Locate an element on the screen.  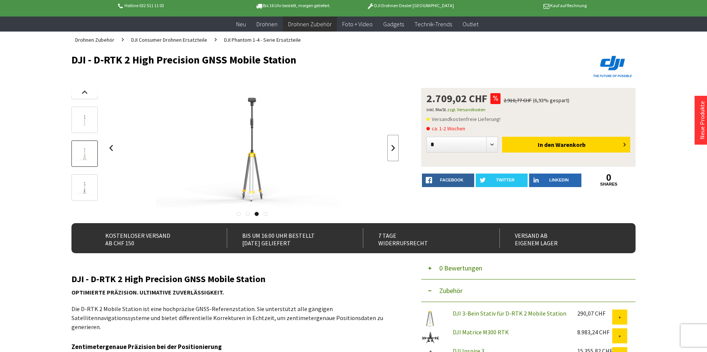
button: In den Warenkorb is located at coordinates (566, 145).